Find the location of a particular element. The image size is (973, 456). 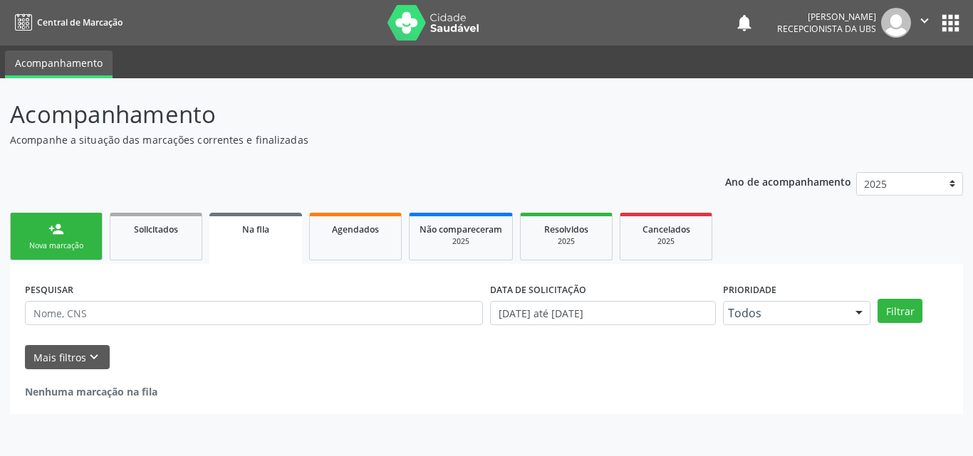

p: Acompanhamento is located at coordinates (343, 115).